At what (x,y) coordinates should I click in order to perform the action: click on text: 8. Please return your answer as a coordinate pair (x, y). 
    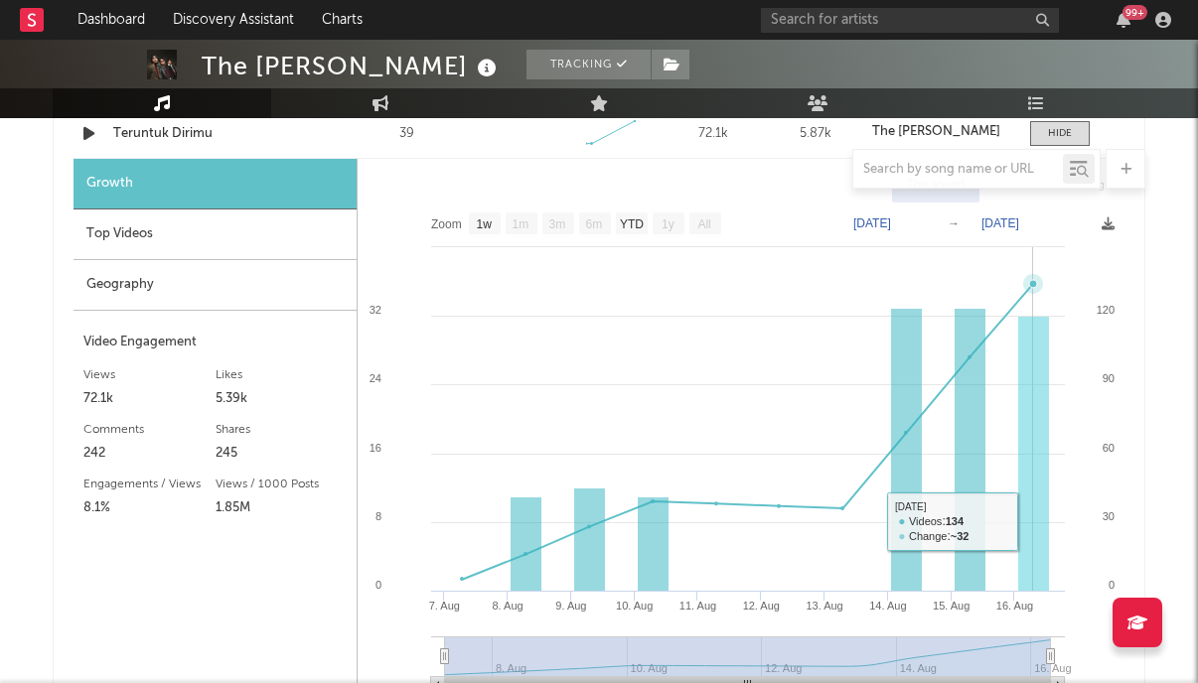
    Looking at the image, I should click on (378, 516).